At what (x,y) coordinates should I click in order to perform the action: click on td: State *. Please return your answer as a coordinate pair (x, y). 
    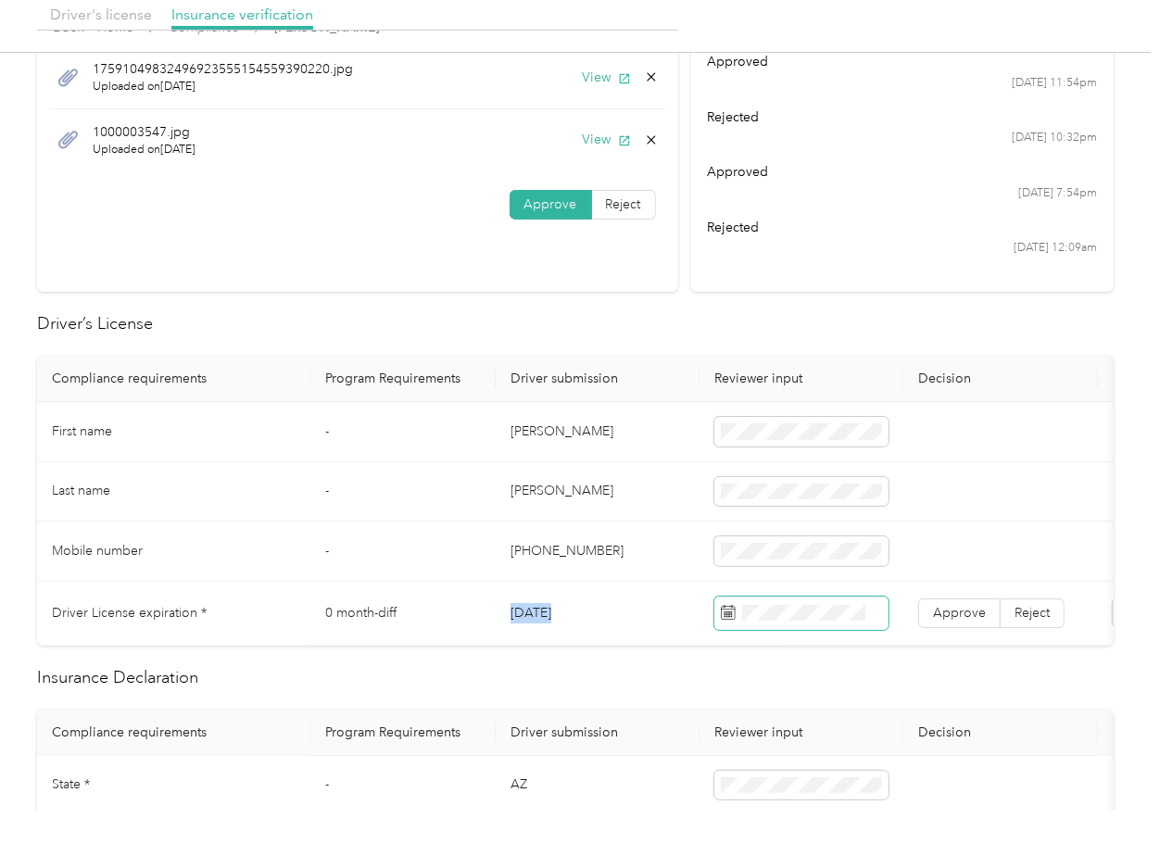
    Looking at the image, I should click on (173, 785).